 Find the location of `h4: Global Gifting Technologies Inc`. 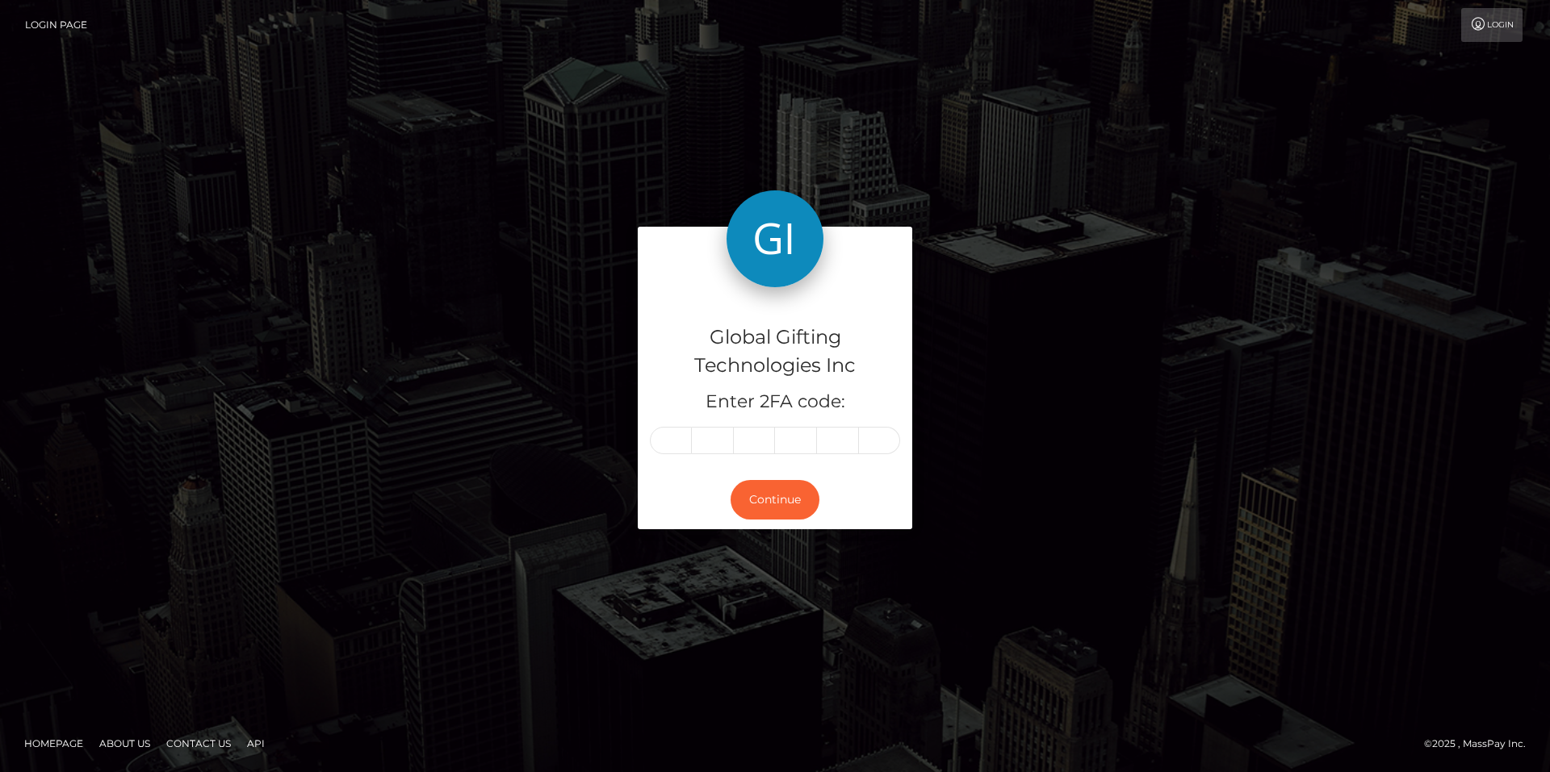

h4: Global Gifting Technologies Inc is located at coordinates (775, 352).